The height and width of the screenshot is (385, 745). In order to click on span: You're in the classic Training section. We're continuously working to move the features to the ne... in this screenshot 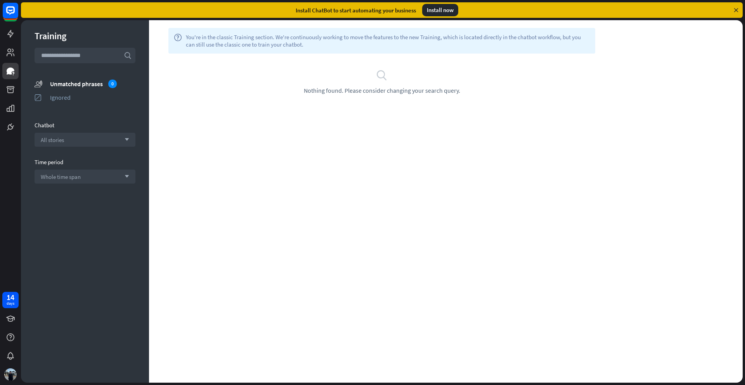, I will do `click(387, 41)`.